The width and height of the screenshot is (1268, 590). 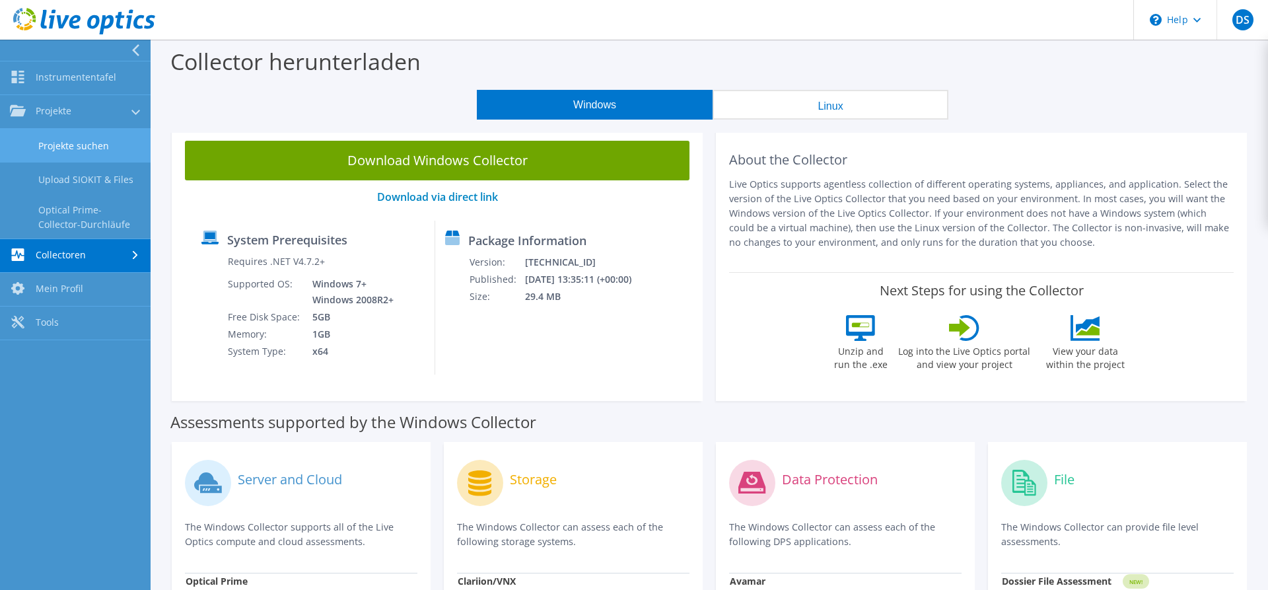 What do you see at coordinates (1056, 580) in the screenshot?
I see `strong: Dossier File Assessment` at bounding box center [1056, 580].